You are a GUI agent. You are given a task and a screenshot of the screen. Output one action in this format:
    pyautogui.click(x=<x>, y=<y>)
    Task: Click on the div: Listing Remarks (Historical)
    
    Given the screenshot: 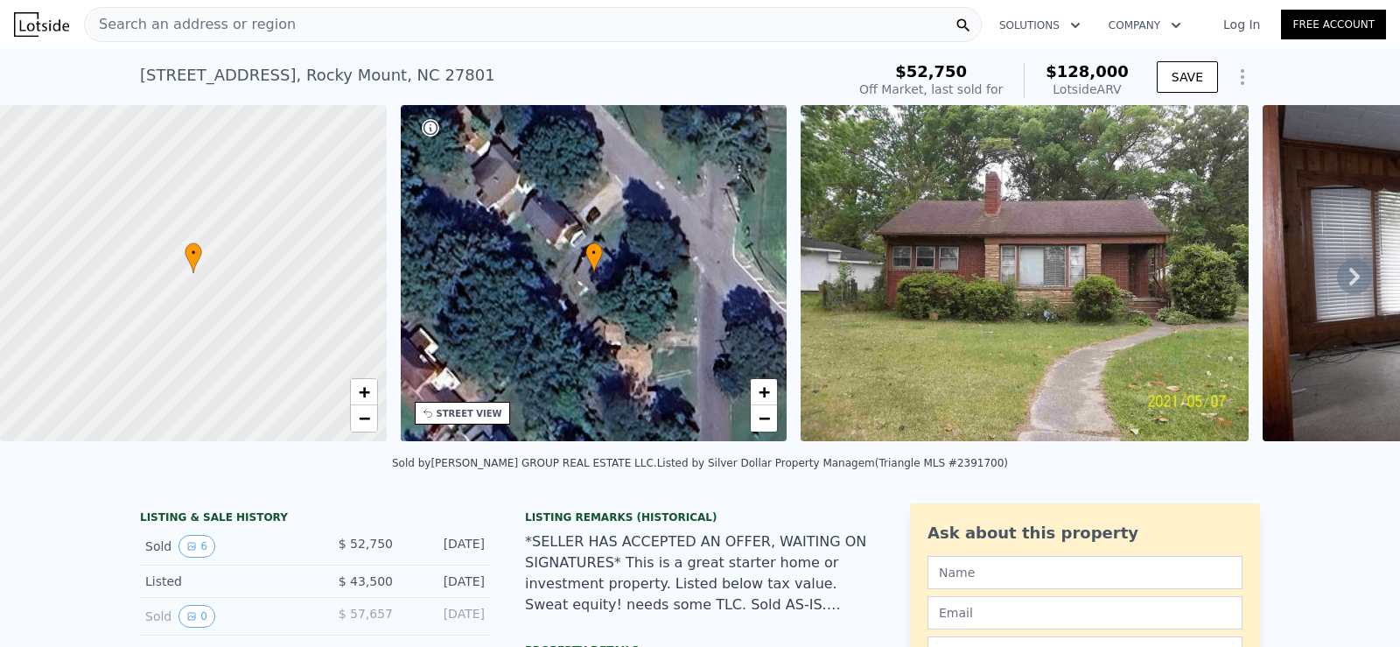 What is the action you would take?
    pyautogui.click(x=700, y=517)
    